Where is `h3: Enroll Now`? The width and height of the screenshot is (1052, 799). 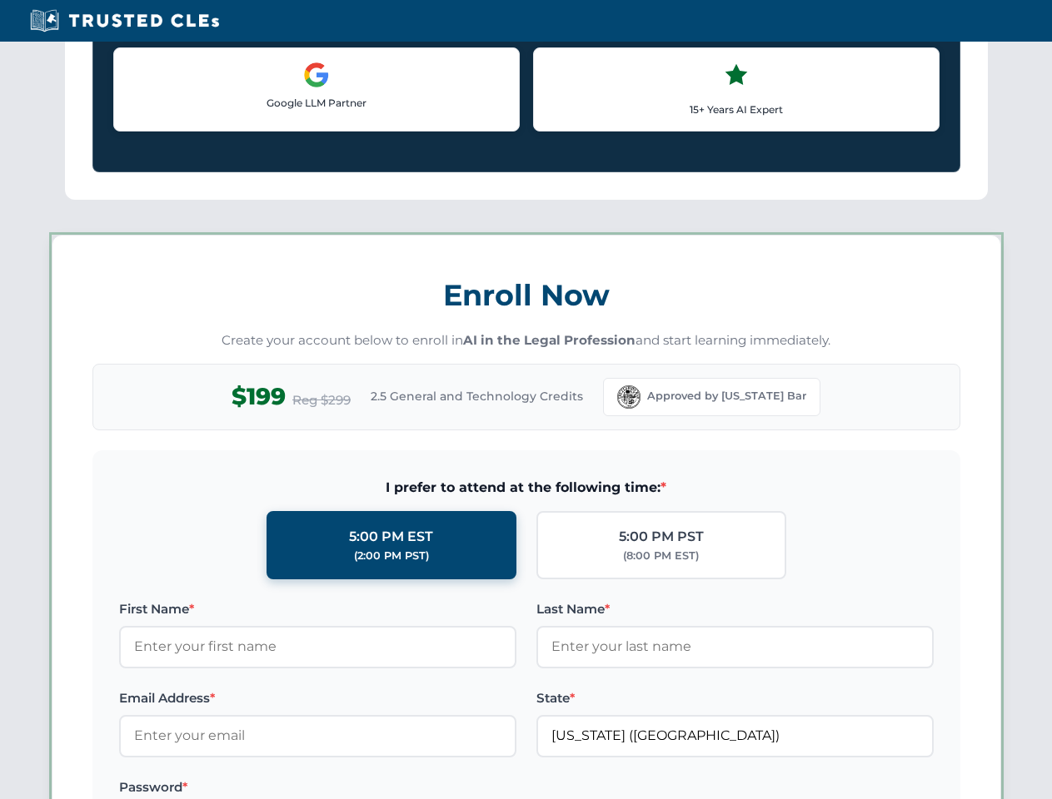
h3: Enroll Now is located at coordinates (526, 295).